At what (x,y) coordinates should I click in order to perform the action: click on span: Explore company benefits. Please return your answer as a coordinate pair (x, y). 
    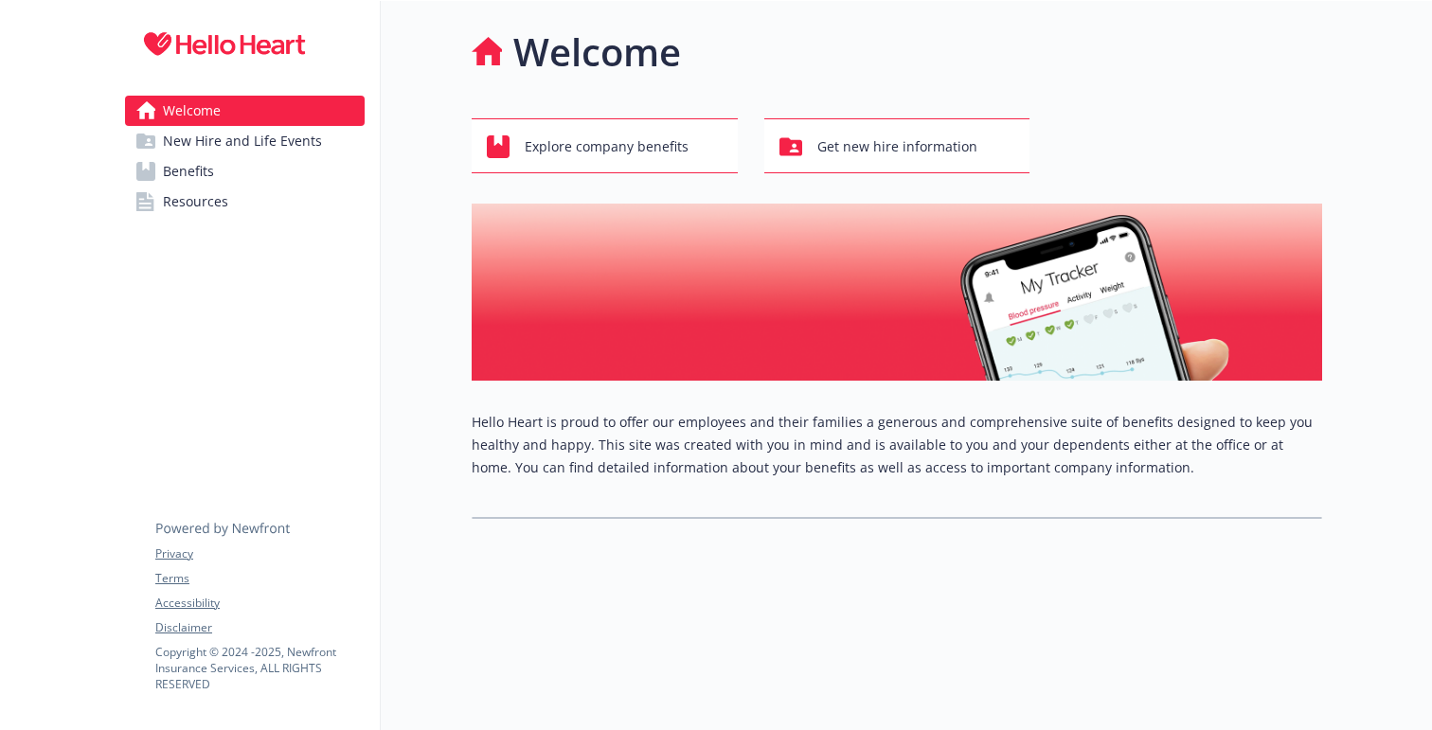
    Looking at the image, I should click on (606, 147).